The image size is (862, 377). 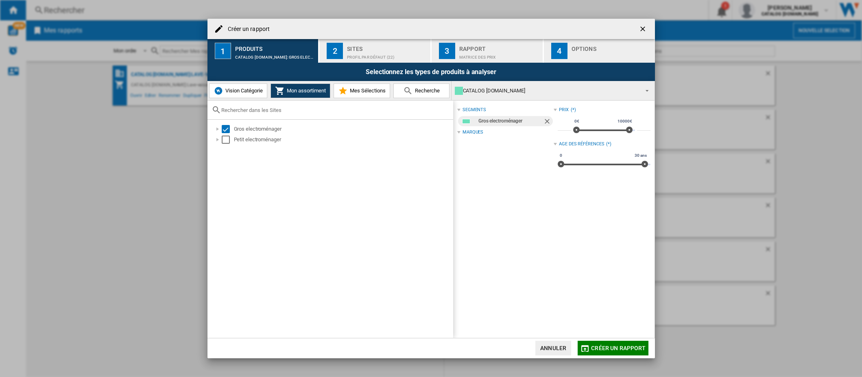 What do you see at coordinates (421, 91) in the screenshot?
I see `button: Recherche` at bounding box center [421, 91].